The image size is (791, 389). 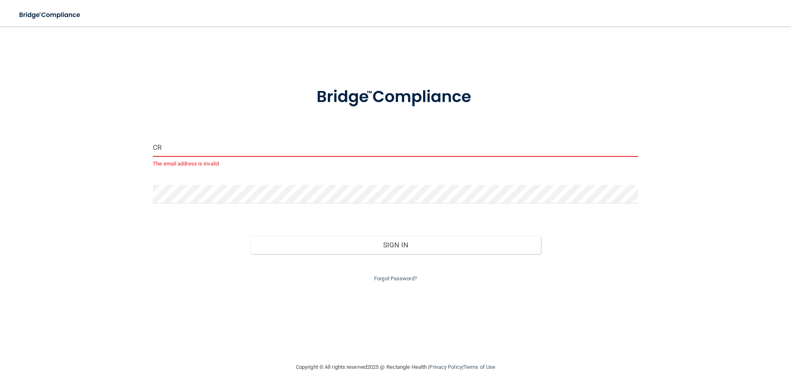 I want to click on input: Email, so click(x=395, y=147).